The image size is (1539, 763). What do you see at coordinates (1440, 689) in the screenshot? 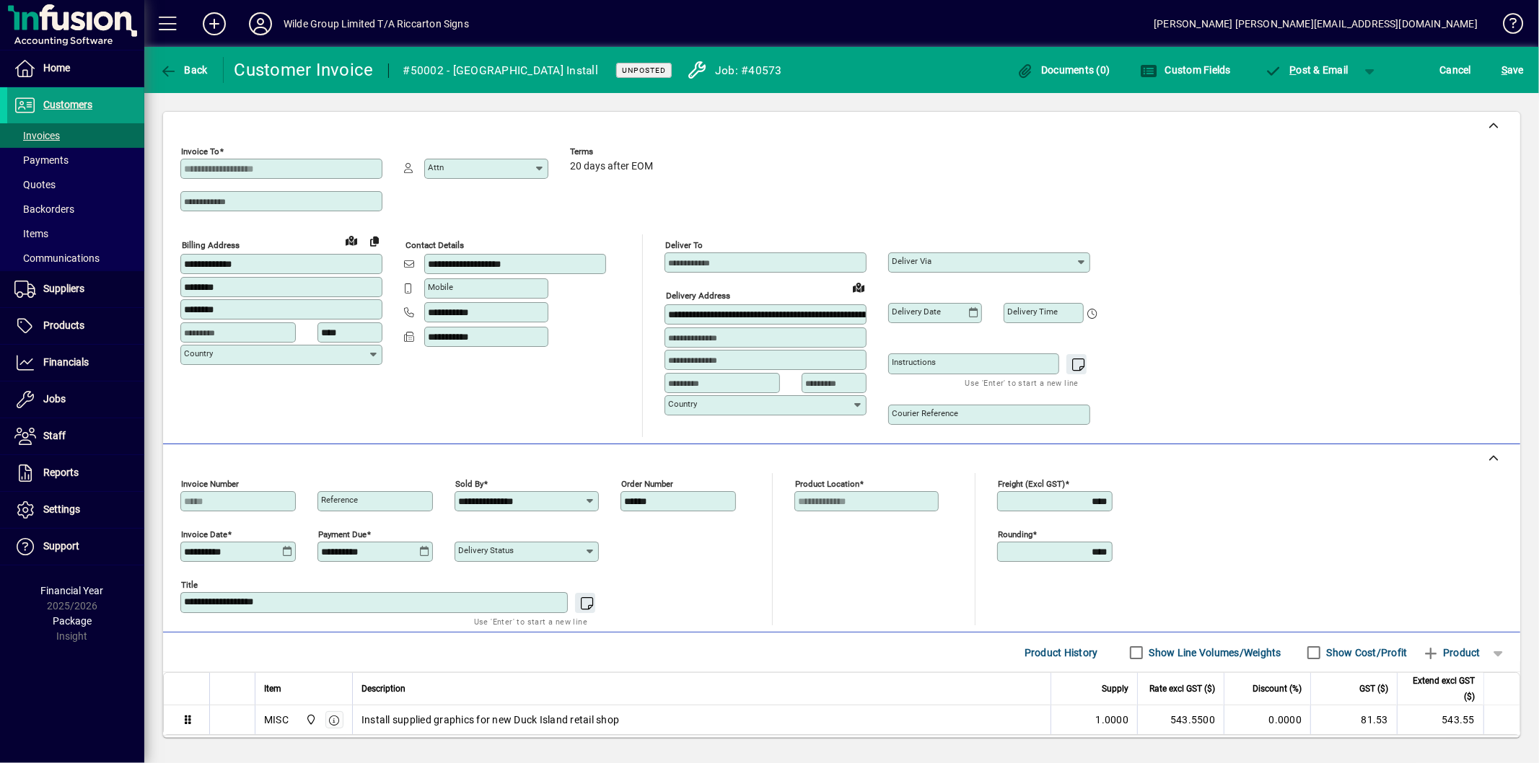
I see `span: Extend excl GST ($)` at bounding box center [1440, 689].